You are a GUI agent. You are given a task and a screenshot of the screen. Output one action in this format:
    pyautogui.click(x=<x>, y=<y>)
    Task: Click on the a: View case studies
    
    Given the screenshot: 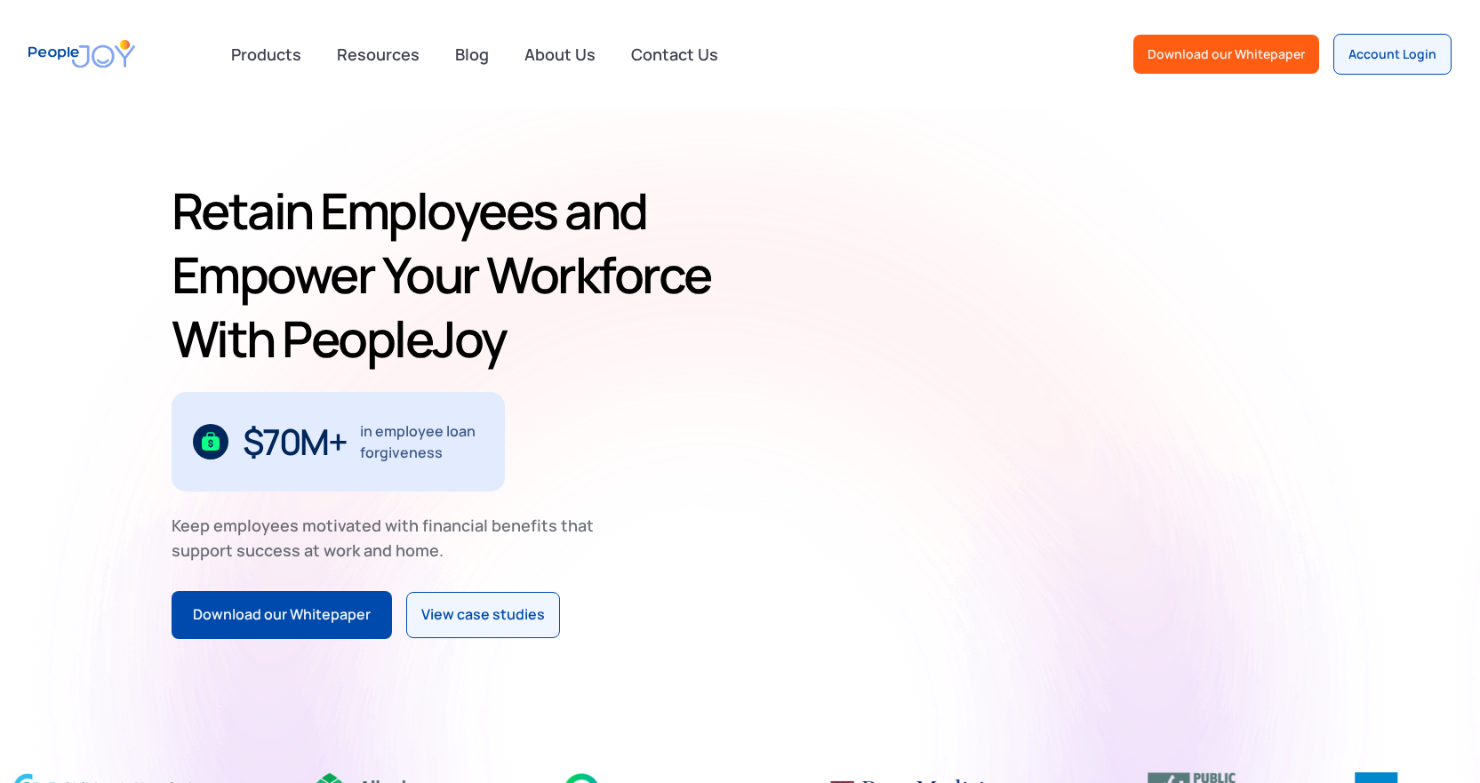 What is the action you would take?
    pyautogui.click(x=483, y=615)
    